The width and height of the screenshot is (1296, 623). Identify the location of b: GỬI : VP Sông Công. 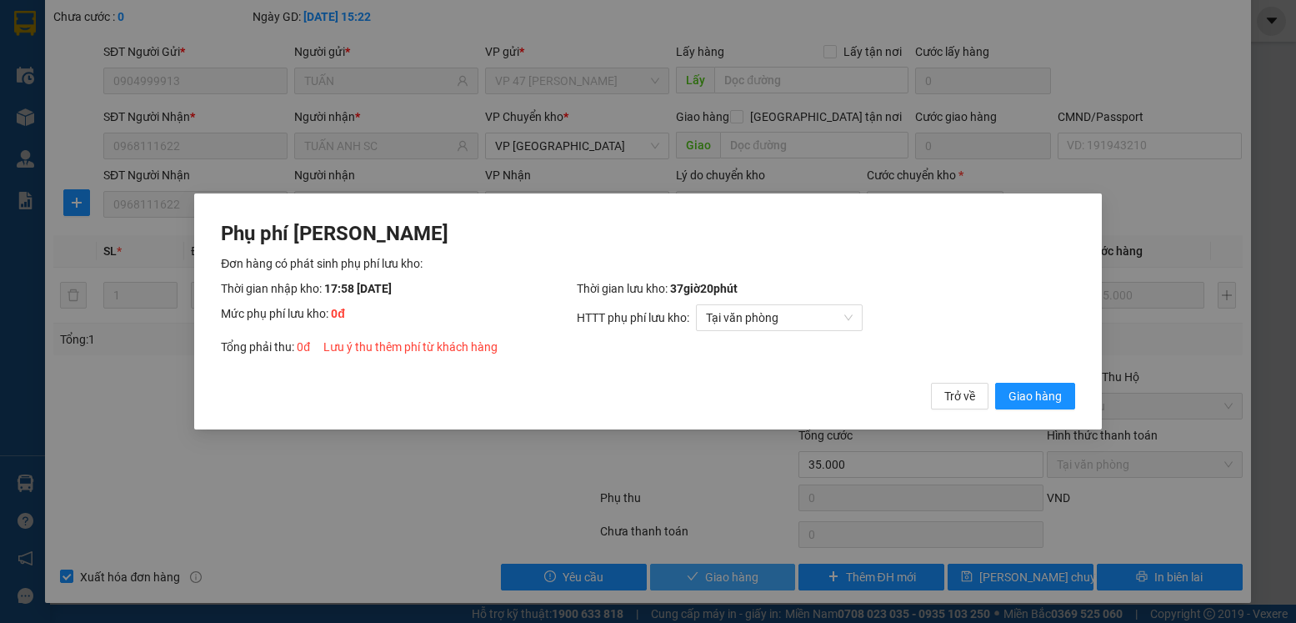
(122, 127).